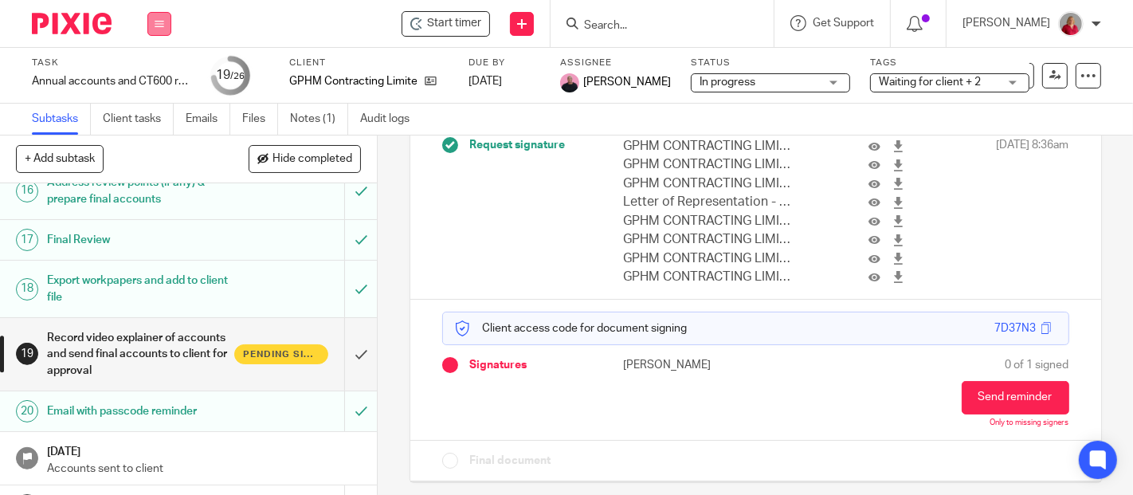  I want to click on a: Client tasks, so click(138, 119).